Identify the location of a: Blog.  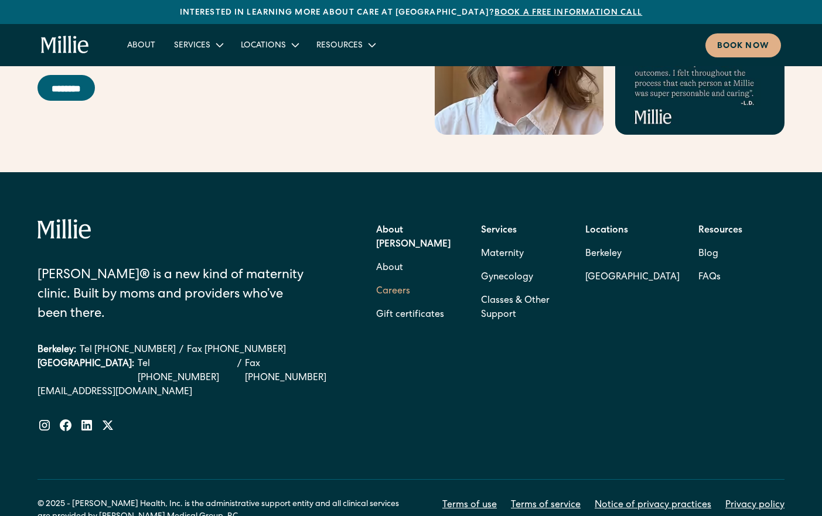
(708, 254).